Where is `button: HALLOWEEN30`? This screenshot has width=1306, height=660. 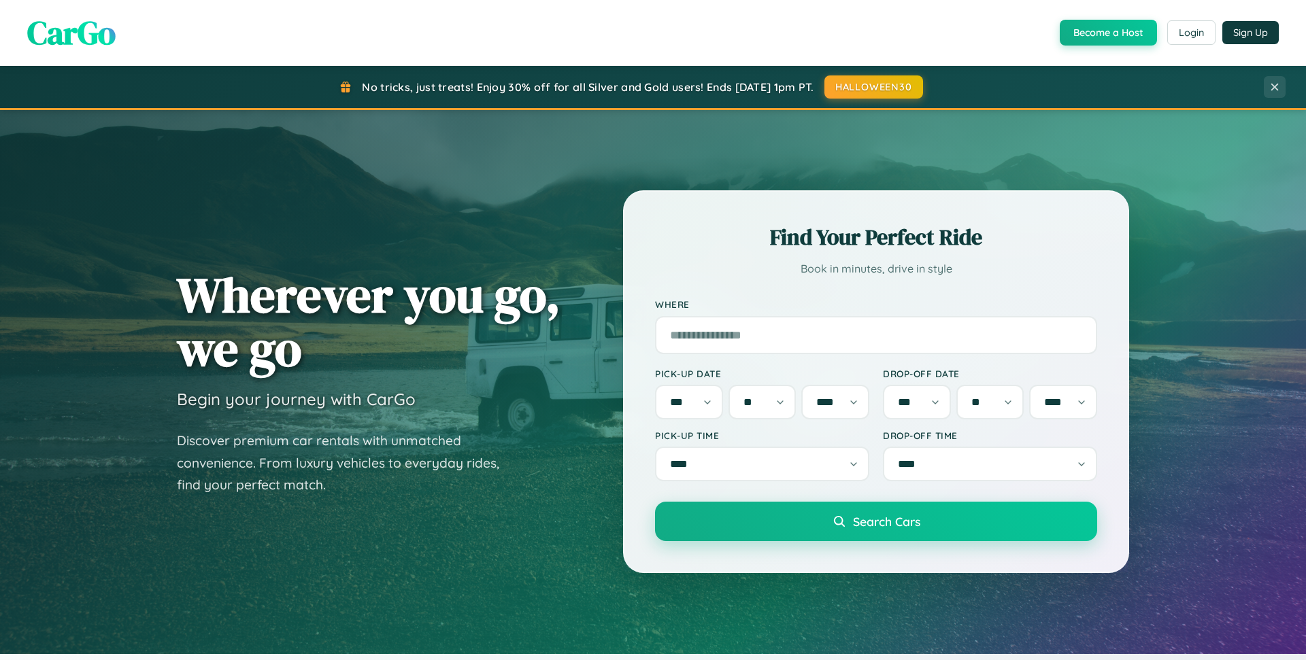 button: HALLOWEEN30 is located at coordinates (873, 87).